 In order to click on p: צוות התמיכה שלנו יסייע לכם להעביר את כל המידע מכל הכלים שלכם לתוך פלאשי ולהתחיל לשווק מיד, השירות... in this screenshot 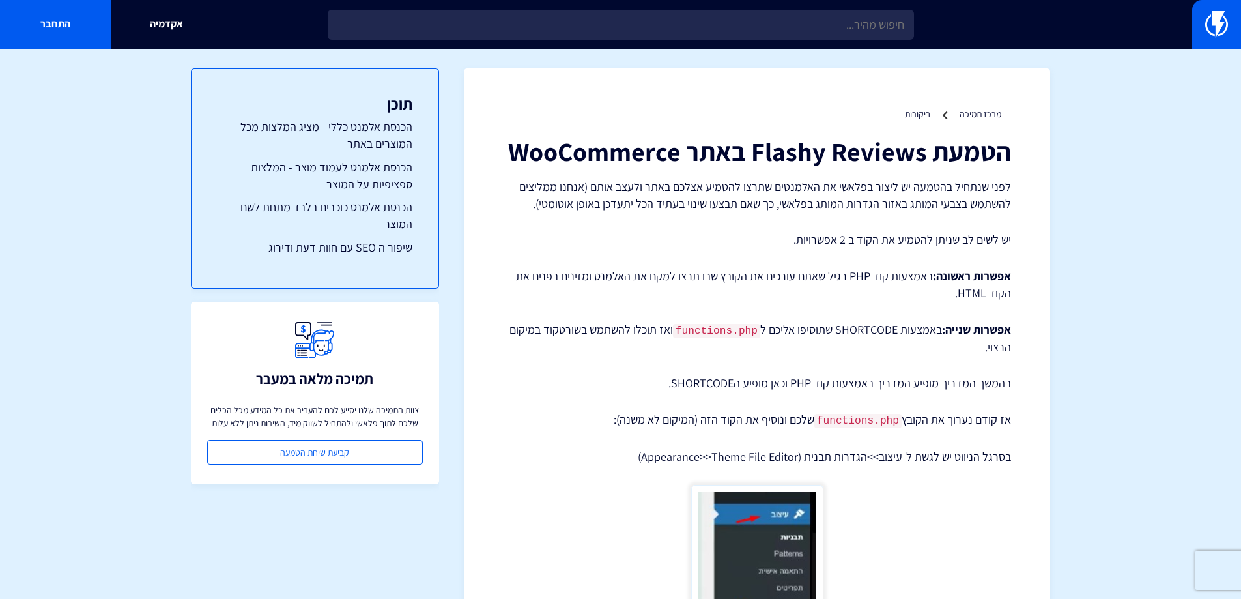, I will do `click(315, 416)`.